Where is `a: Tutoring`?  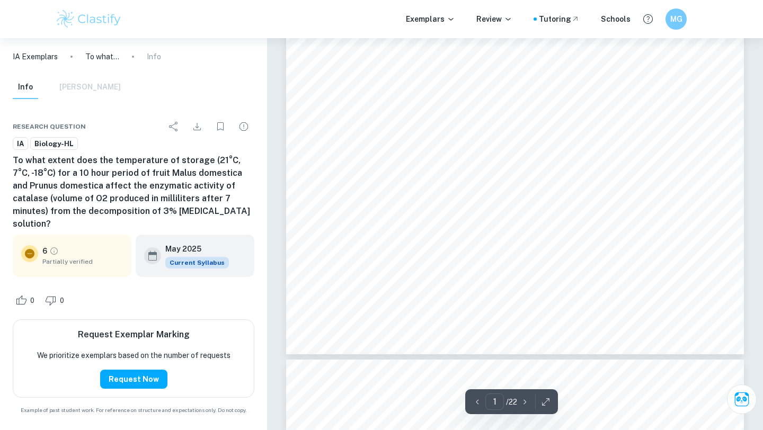 a: Tutoring is located at coordinates (559, 19).